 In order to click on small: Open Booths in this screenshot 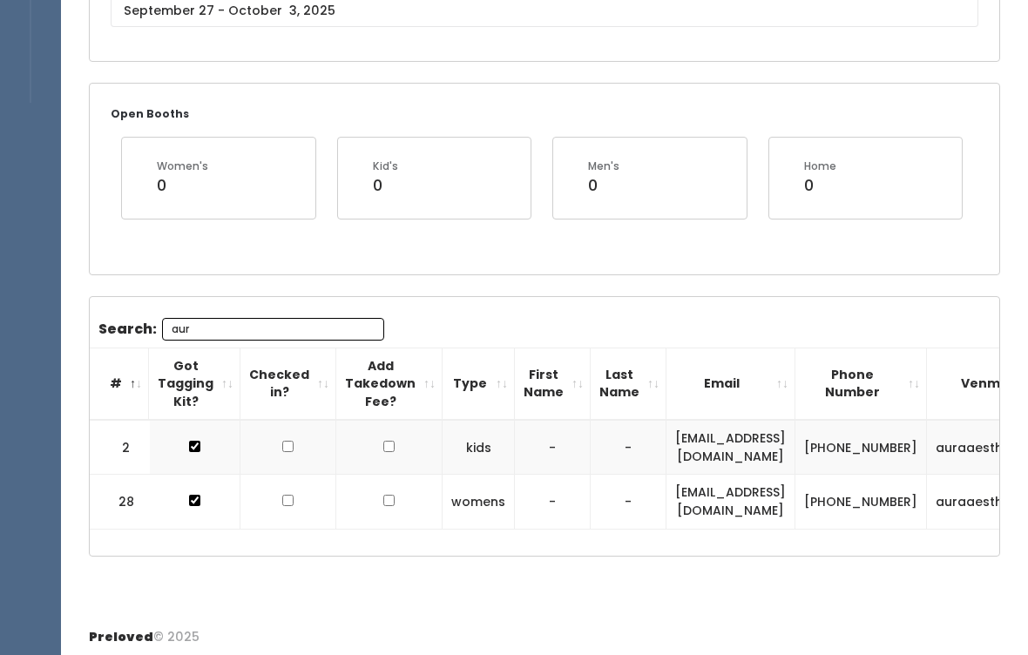, I will do `click(150, 113)`.